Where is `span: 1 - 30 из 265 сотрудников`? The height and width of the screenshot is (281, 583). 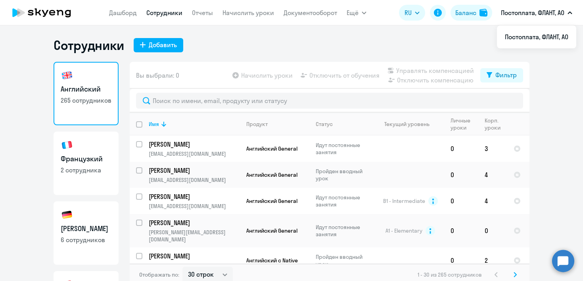
span: 1 - 30 из 265 сотрудников is located at coordinates (450, 275).